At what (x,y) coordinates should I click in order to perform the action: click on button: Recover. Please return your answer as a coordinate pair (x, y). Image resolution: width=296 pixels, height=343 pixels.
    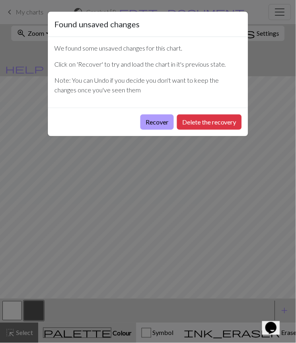
    Looking at the image, I should click on (157, 122).